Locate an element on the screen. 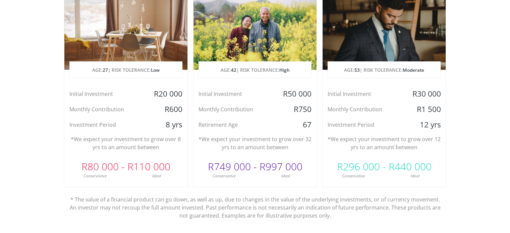  span: High is located at coordinates (284, 70).